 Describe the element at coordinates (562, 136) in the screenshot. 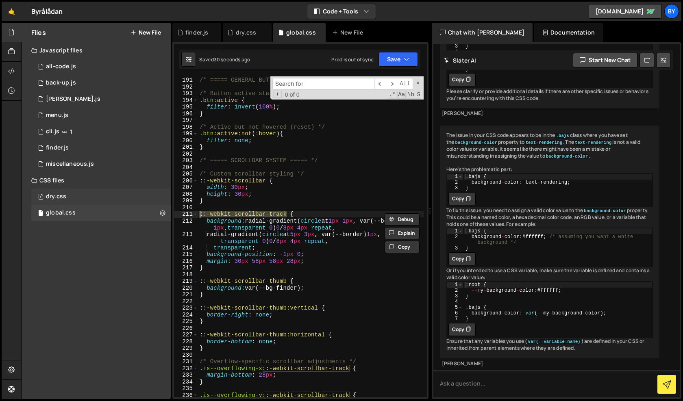

I see `code: .bajs` at that location.